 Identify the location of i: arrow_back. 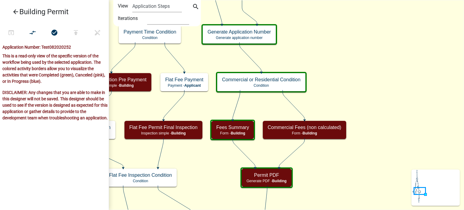
(16, 12).